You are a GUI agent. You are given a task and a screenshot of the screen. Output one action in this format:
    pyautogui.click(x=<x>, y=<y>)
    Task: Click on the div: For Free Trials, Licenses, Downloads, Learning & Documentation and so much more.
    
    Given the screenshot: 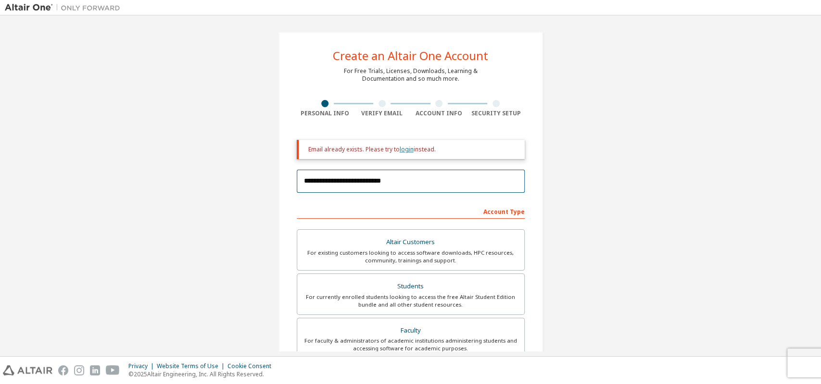 What is the action you would take?
    pyautogui.click(x=411, y=75)
    